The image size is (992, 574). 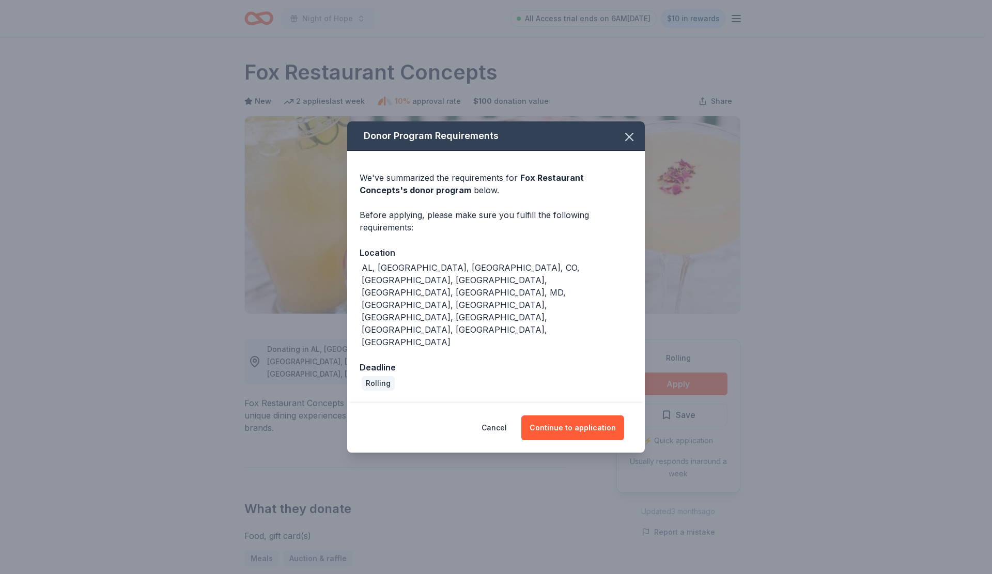 What do you see at coordinates (496, 221) in the screenshot?
I see `div: Before applying, please make sure you fulfill the following requirements:` at bounding box center [496, 221].